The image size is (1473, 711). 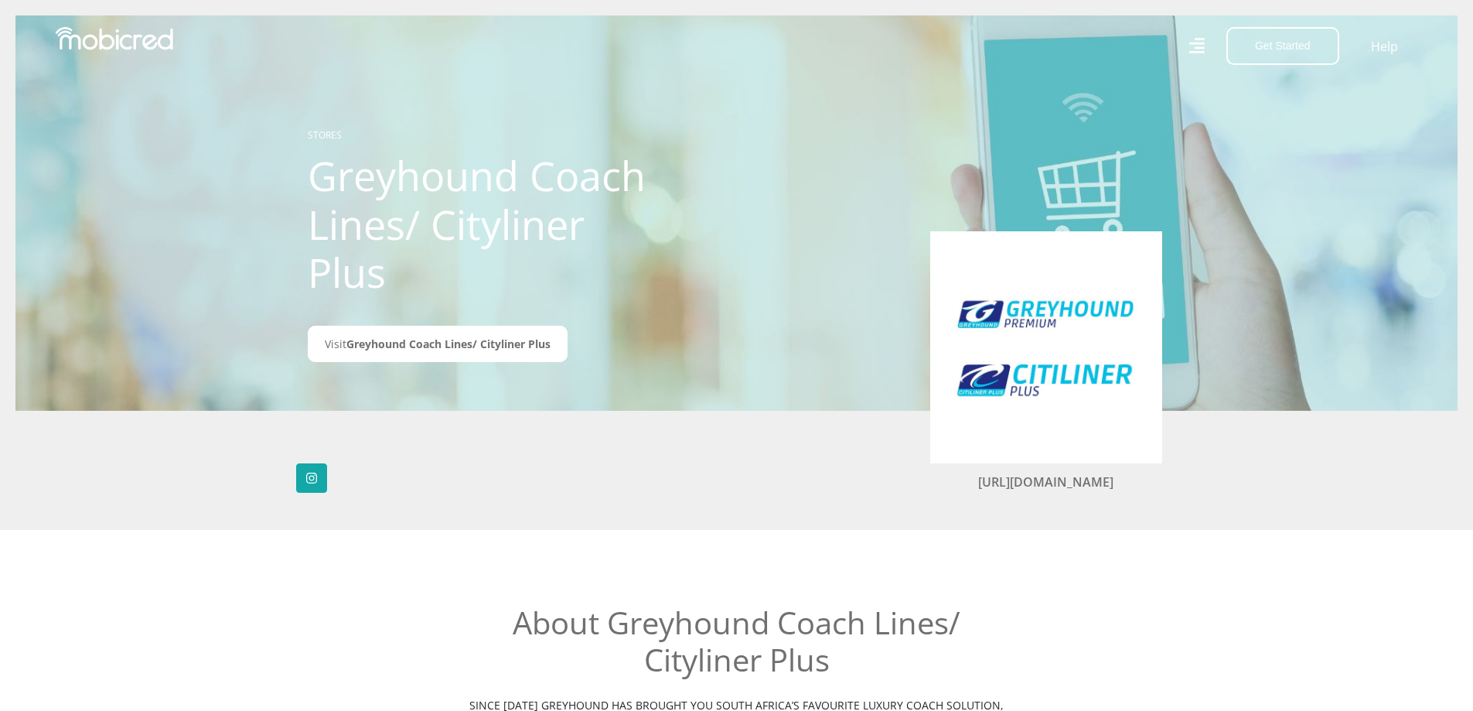 I want to click on img: Mobicred, so click(x=114, y=39).